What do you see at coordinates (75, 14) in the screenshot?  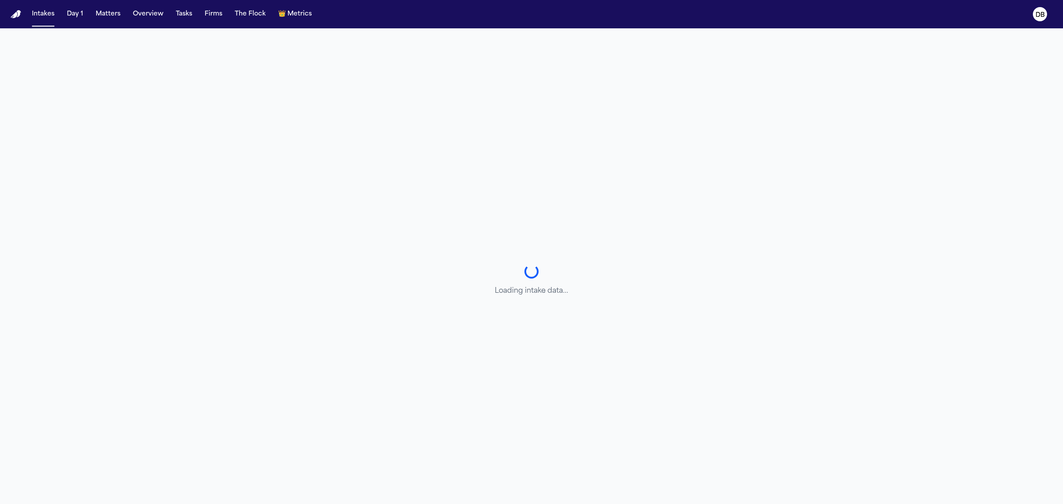 I see `button: Day 1` at bounding box center [75, 14].